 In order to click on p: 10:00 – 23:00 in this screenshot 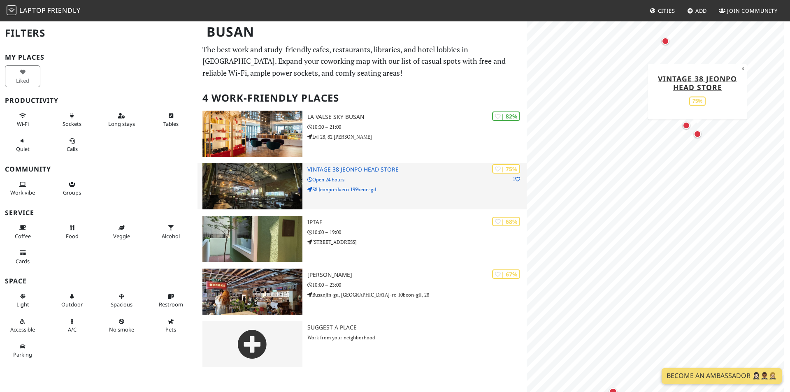, I will do `click(417, 285)`.